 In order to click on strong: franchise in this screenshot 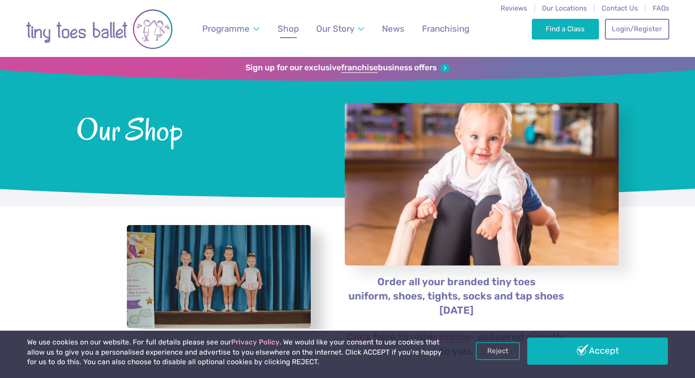, I will do `click(359, 68)`.